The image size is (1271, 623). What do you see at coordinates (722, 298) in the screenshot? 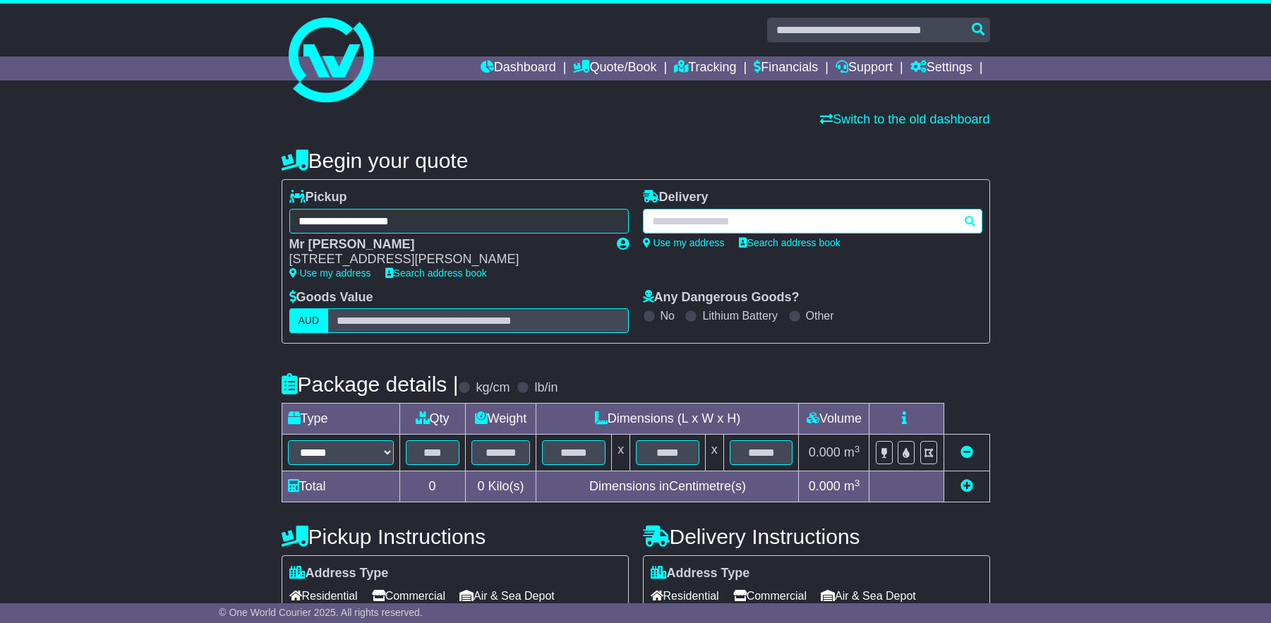
I see `label: Any Dangerous Goods?` at bounding box center [722, 298].